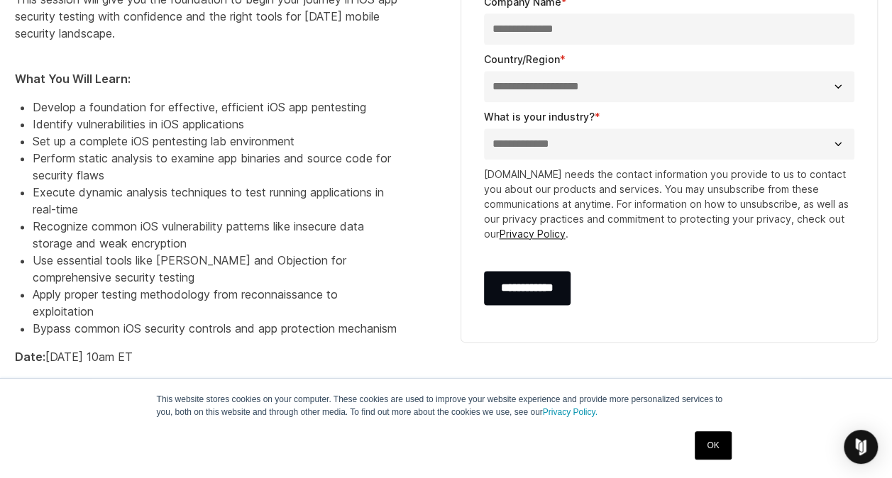 The image size is (892, 478). I want to click on li: Develop a foundation for effective, efficient iOS app pentesting, so click(215, 107).